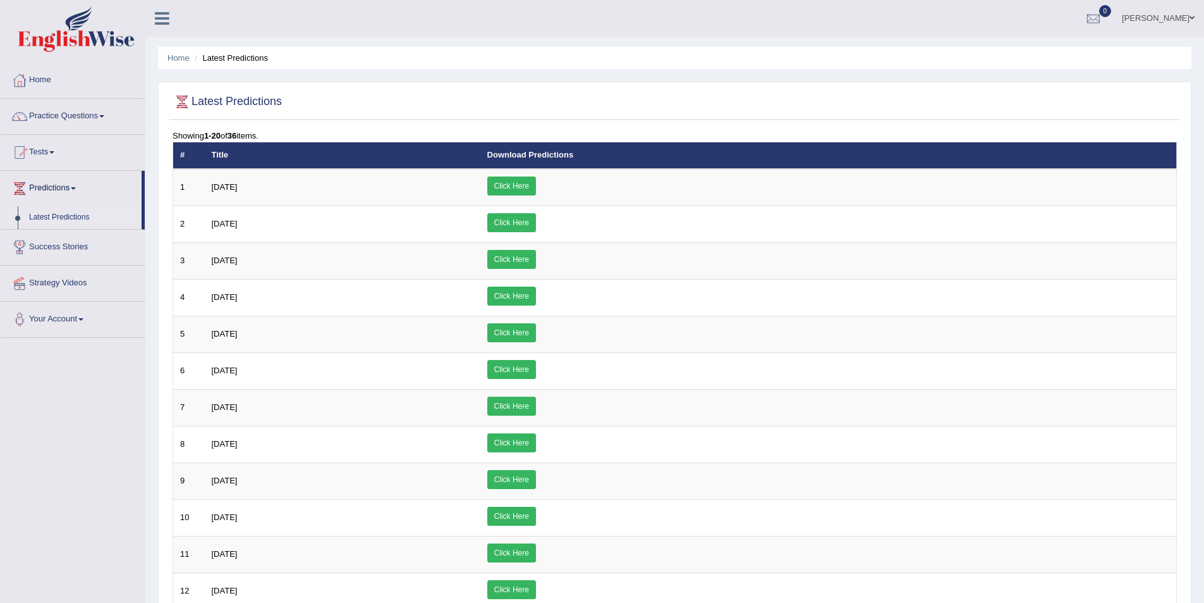 The height and width of the screenshot is (603, 1204). Describe the element at coordinates (189, 297) in the screenshot. I see `td: 4` at that location.